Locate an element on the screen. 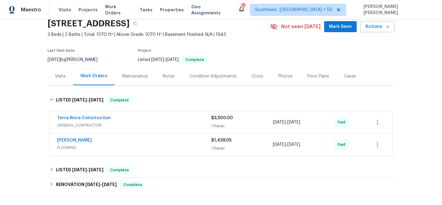 This screenshot has height=205, width=442. span: Maestro is located at coordinates (31, 10).